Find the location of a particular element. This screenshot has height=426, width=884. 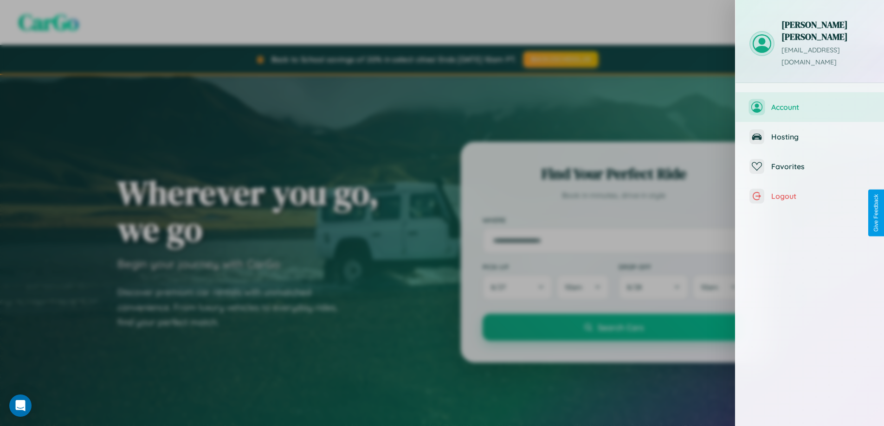

span: Hosting is located at coordinates (820, 137).